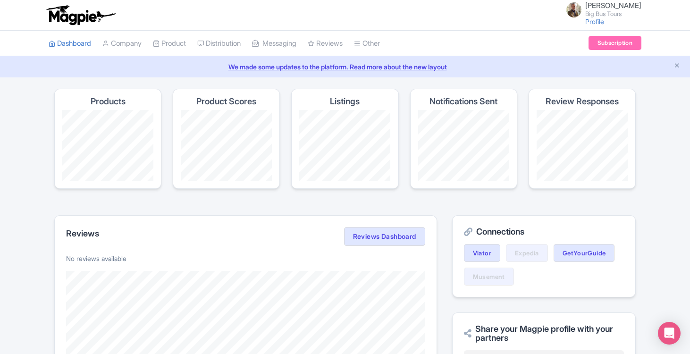 Image resolution: width=690 pixels, height=354 pixels. What do you see at coordinates (669, 333) in the screenshot?
I see `div: Open Intercom Messenger` at bounding box center [669, 333].